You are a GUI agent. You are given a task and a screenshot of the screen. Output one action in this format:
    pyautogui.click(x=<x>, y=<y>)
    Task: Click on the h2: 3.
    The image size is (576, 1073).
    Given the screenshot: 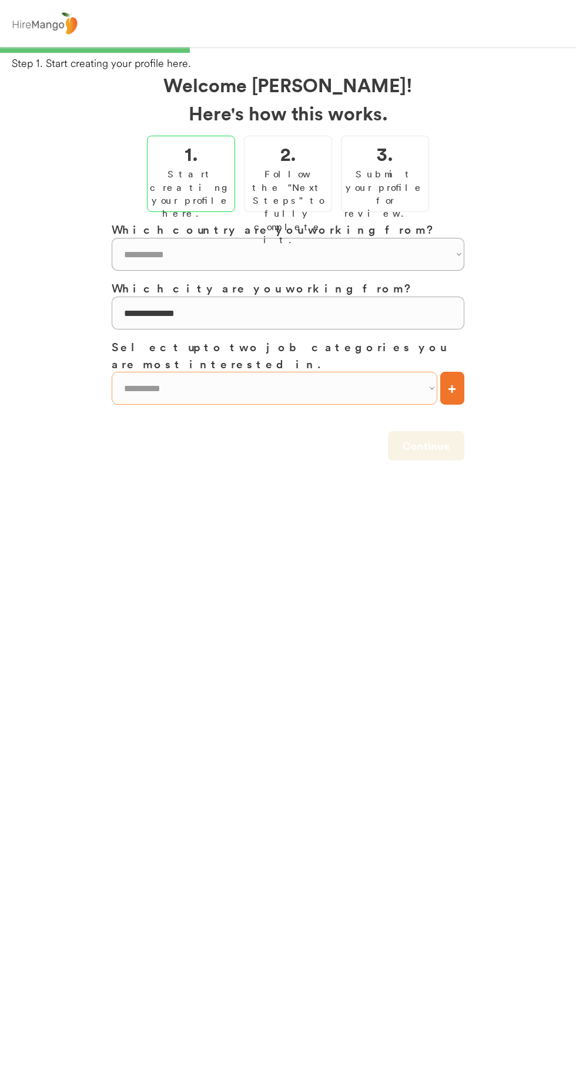 What is the action you would take?
    pyautogui.click(x=385, y=153)
    